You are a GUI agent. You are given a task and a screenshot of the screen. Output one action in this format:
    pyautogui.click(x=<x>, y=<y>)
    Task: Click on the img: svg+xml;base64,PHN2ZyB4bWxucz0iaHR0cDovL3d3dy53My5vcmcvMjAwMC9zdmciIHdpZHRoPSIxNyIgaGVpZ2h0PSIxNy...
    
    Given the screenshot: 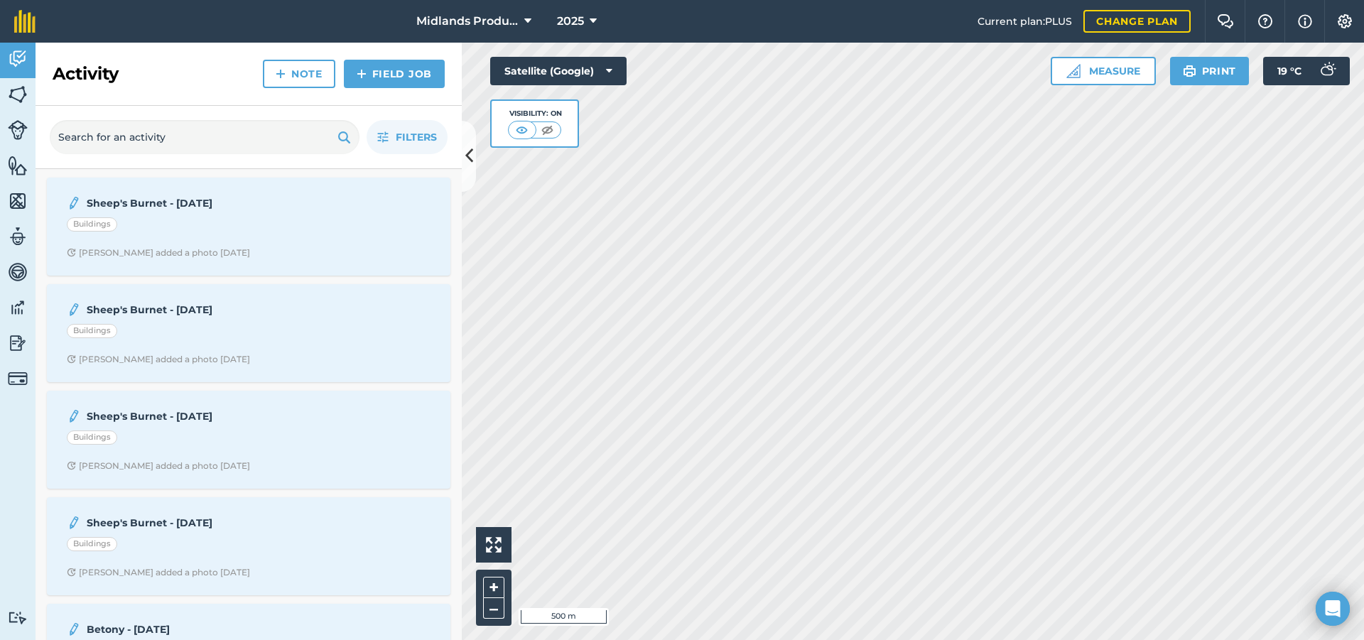 What is the action you would take?
    pyautogui.click(x=1305, y=21)
    